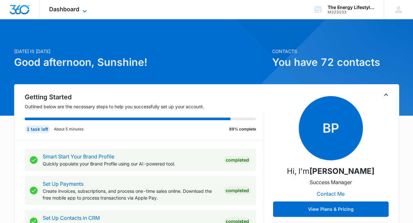 This screenshot has height=223, width=413. I want to click on p: Quickly populate your Brand Profile using our AI-powered tool., so click(131, 163).